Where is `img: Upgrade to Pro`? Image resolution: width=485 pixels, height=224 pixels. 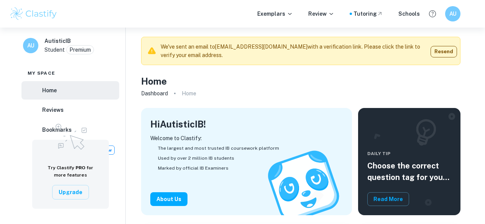
img: Upgrade to Pro is located at coordinates (70, 136).